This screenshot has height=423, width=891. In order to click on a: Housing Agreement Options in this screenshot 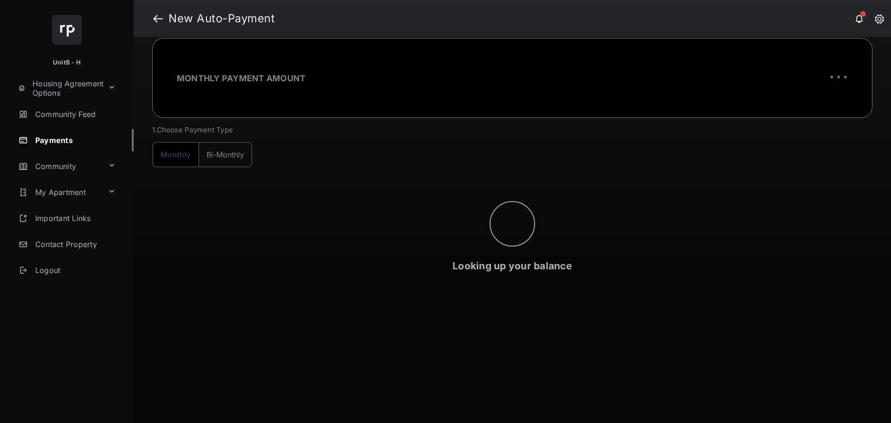, I will do `click(59, 88)`.